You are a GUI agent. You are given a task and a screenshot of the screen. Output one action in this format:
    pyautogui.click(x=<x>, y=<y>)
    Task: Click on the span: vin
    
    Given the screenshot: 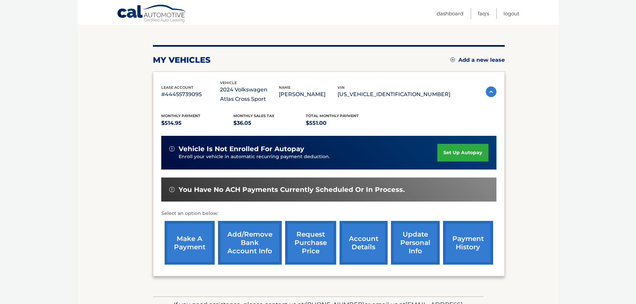 What is the action you would take?
    pyautogui.click(x=341, y=87)
    